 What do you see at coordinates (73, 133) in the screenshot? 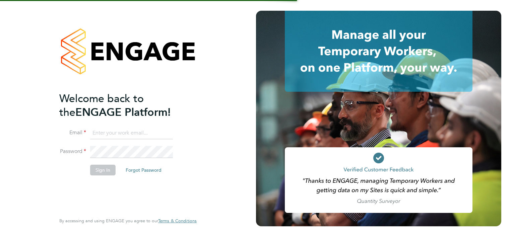
I see `label: Email` at bounding box center [73, 133].